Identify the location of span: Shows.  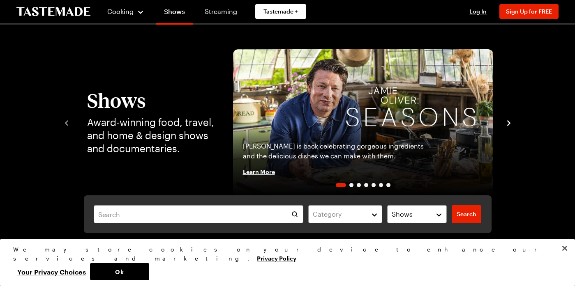
(402, 214).